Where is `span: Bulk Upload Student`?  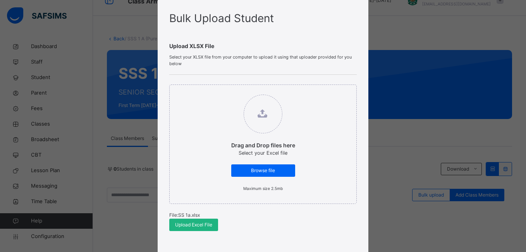 span: Bulk Upload Student is located at coordinates (221, 18).